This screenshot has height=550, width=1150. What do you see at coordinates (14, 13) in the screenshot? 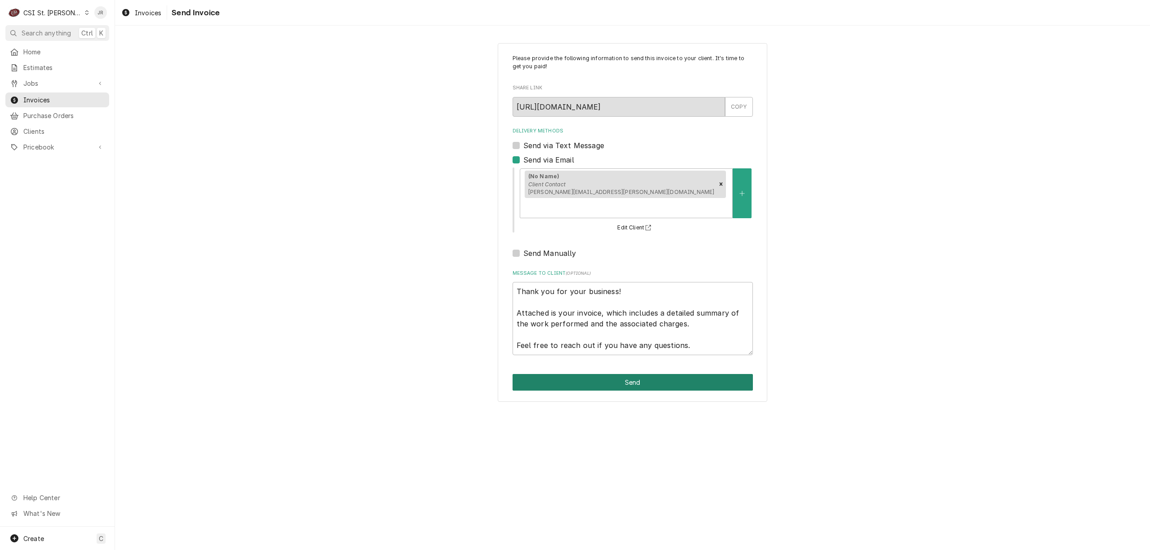
I see `div: C` at bounding box center [14, 13].